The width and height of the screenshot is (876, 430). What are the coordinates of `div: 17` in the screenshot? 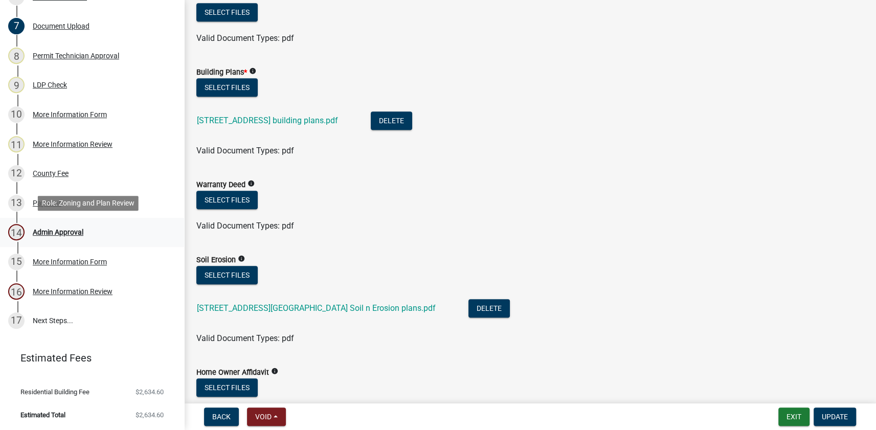 It's located at (16, 320).